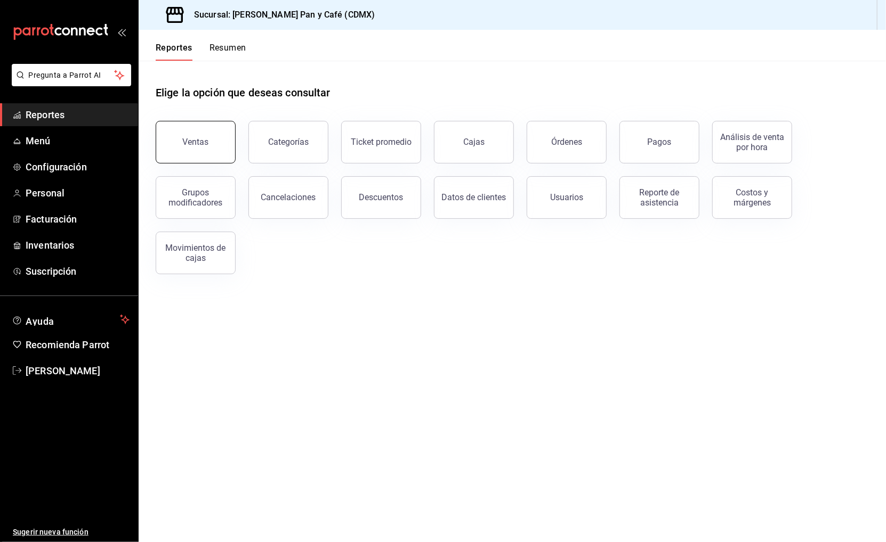 The width and height of the screenshot is (886, 542). I want to click on div: Análisis de venta por hora, so click(752, 142).